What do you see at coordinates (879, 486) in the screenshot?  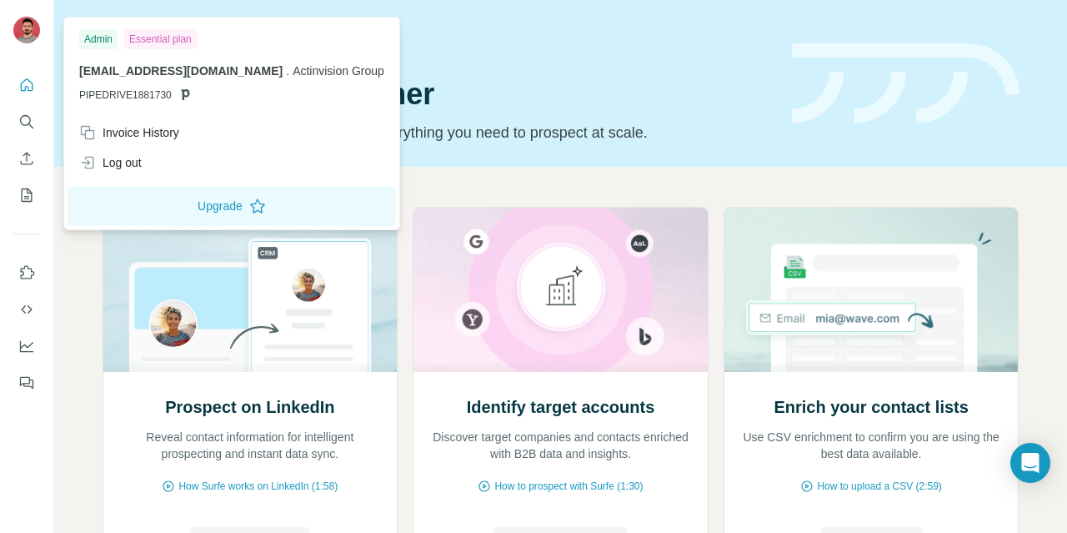 I see `span: How to upload a CSV (2:59)` at bounding box center [879, 486].